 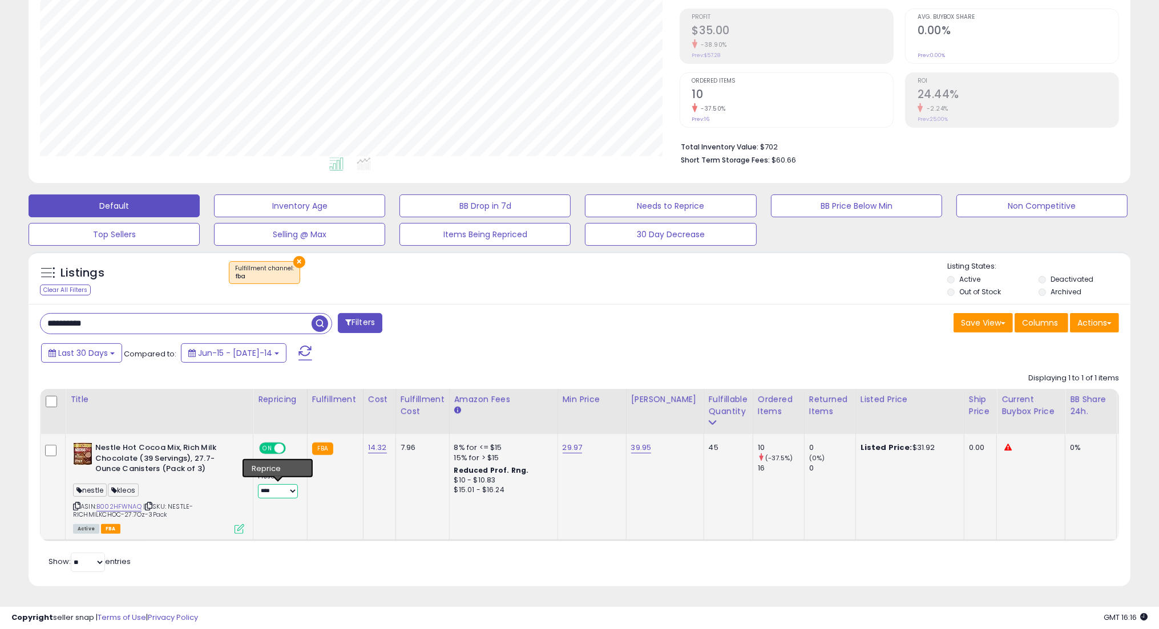 I want to click on b: Listed Price:, so click(x=886, y=447).